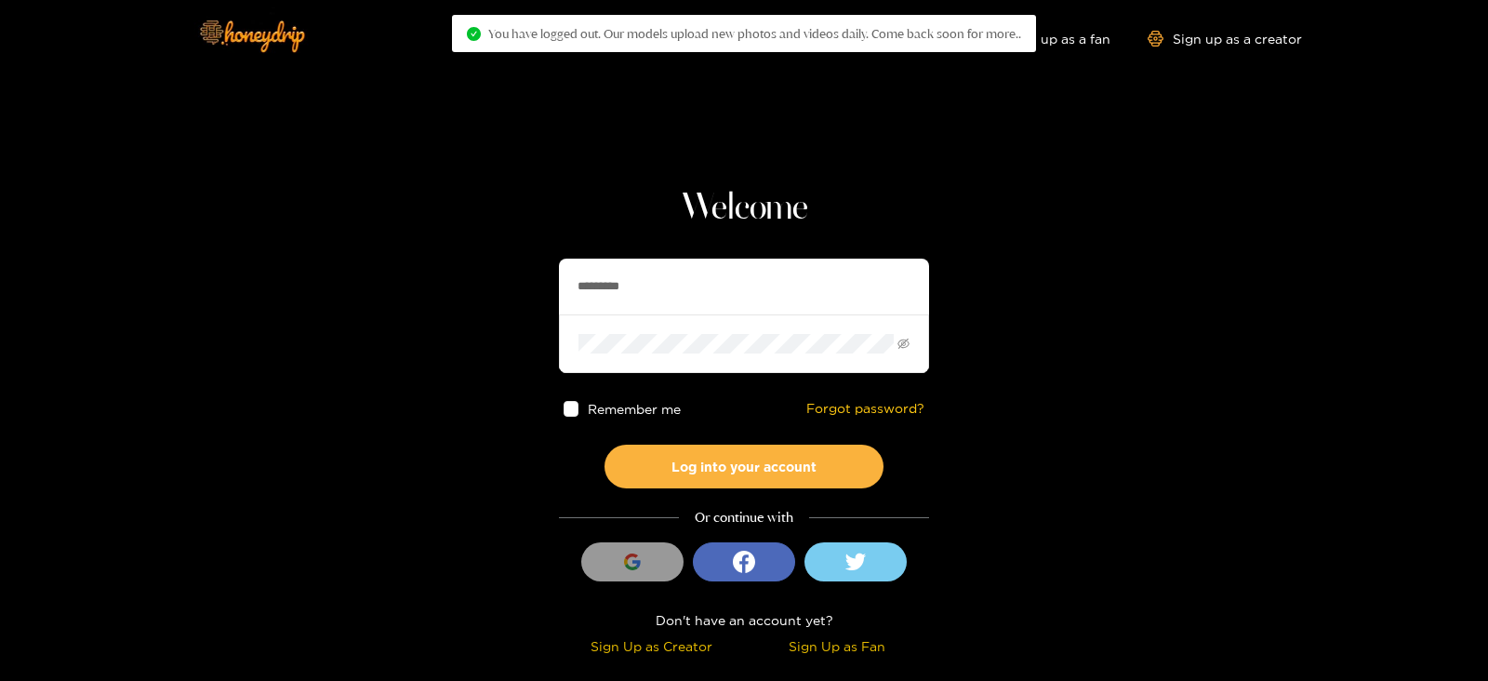 The width and height of the screenshot is (1488, 681). What do you see at coordinates (744, 466) in the screenshot?
I see `button: Log into your account` at bounding box center [744, 466].